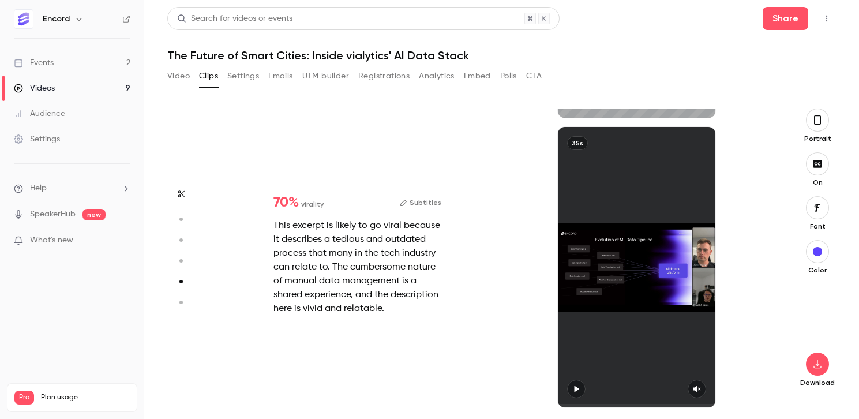  Describe the element at coordinates (785, 18) in the screenshot. I see `button: Share` at that location.